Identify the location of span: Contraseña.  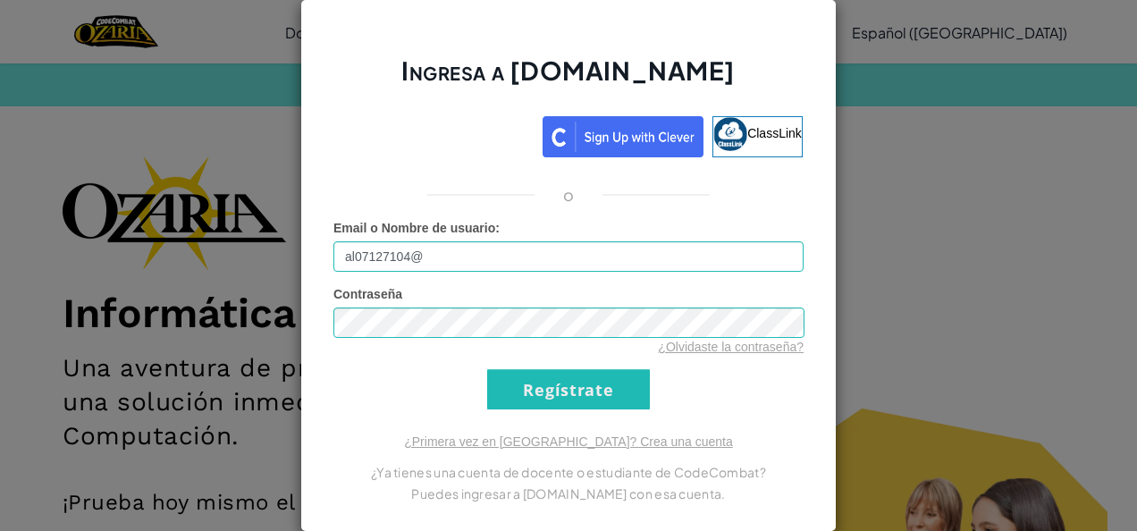
(367, 294).